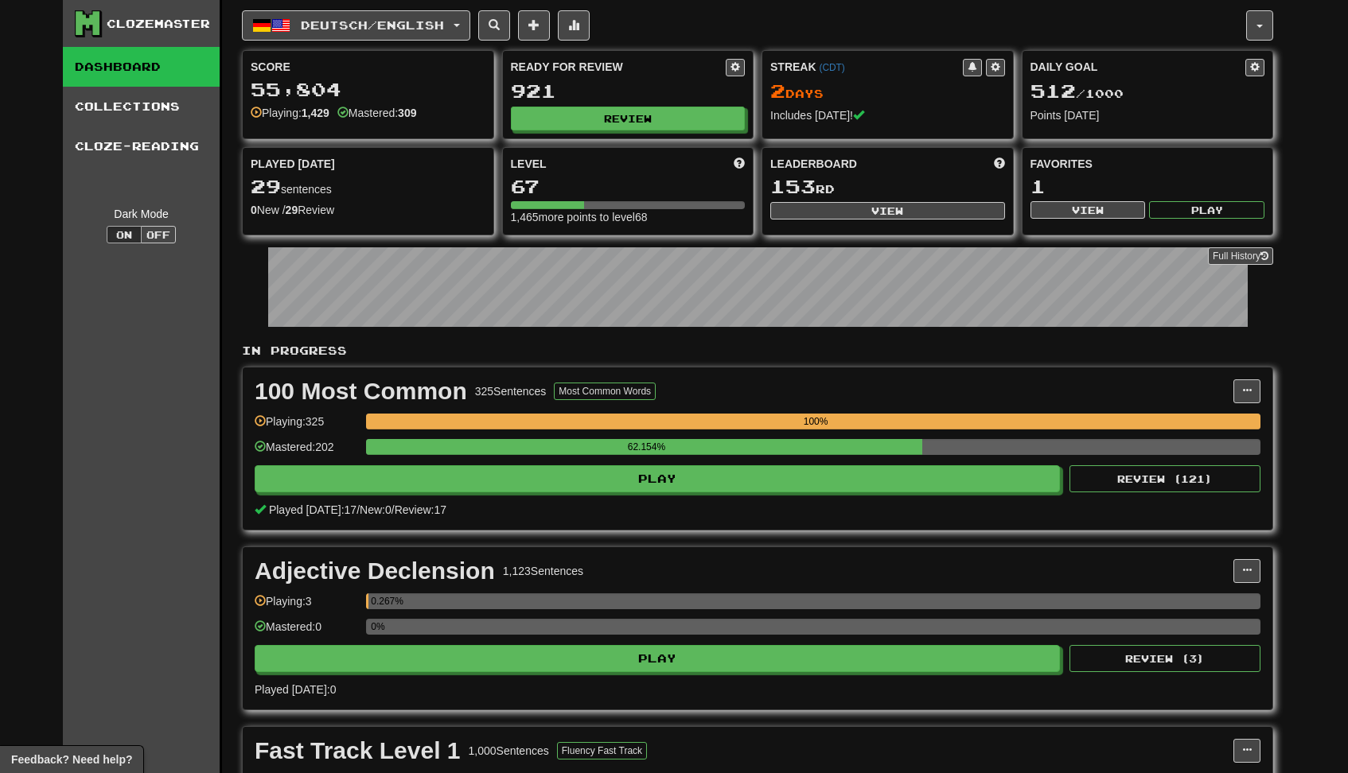 The height and width of the screenshot is (773, 1348). Describe the element at coordinates (306, 632) in the screenshot. I see `div: Mastered: 0` at that location.